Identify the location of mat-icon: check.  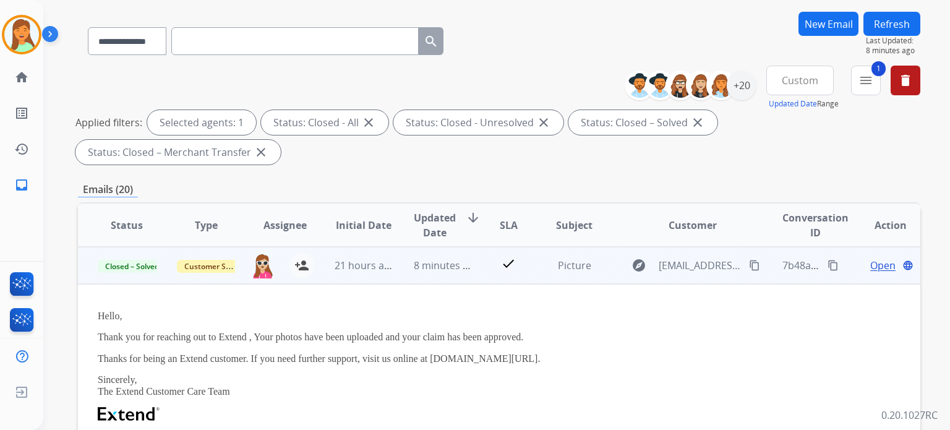
(508, 264).